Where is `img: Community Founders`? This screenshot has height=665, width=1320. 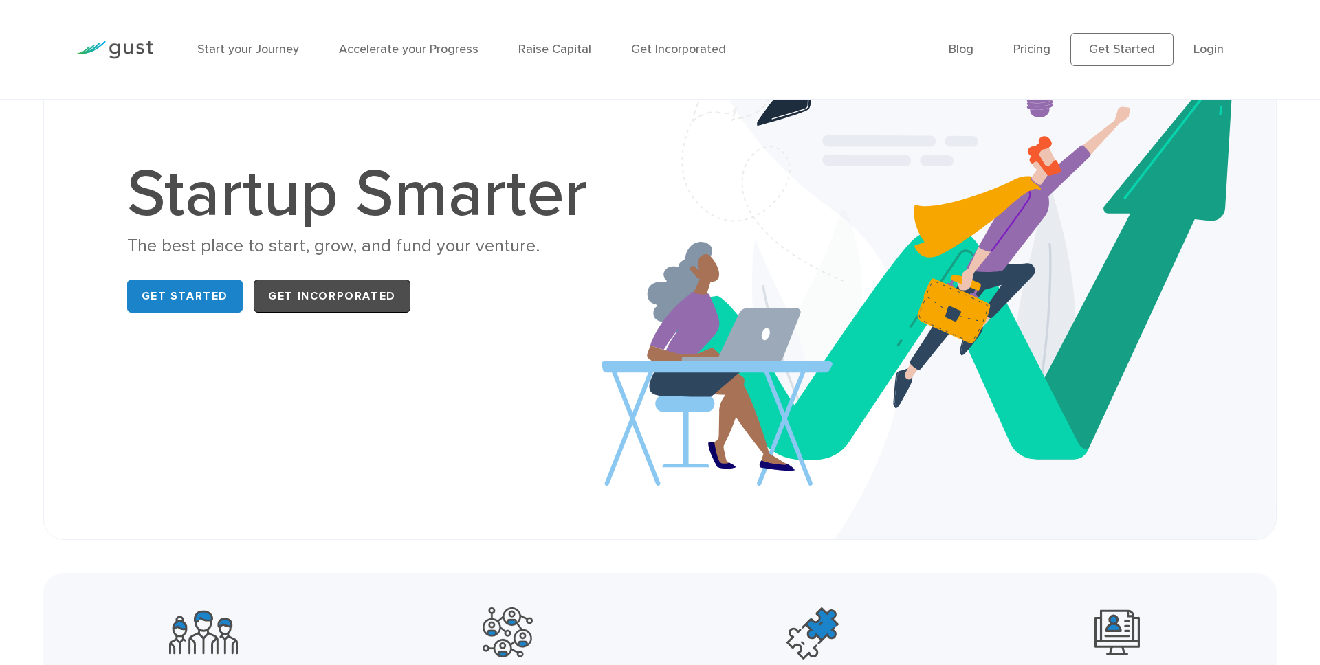
img: Community Founders is located at coordinates (203, 632).